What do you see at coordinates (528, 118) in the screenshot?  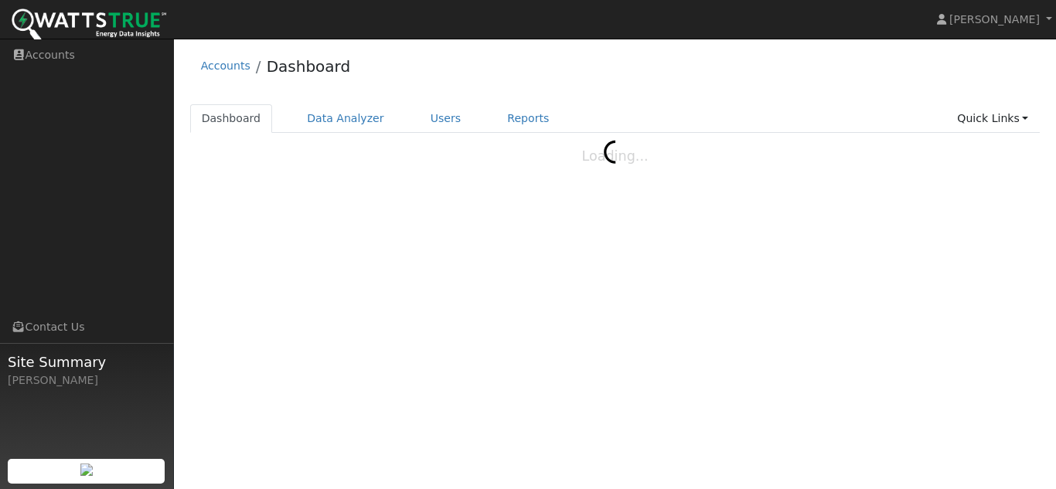 I see `a: Reports` at bounding box center [528, 118].